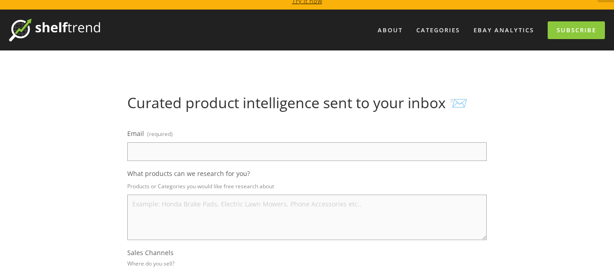 The width and height of the screenshot is (614, 276). What do you see at coordinates (150, 252) in the screenshot?
I see `span: Sales Channels` at bounding box center [150, 252].